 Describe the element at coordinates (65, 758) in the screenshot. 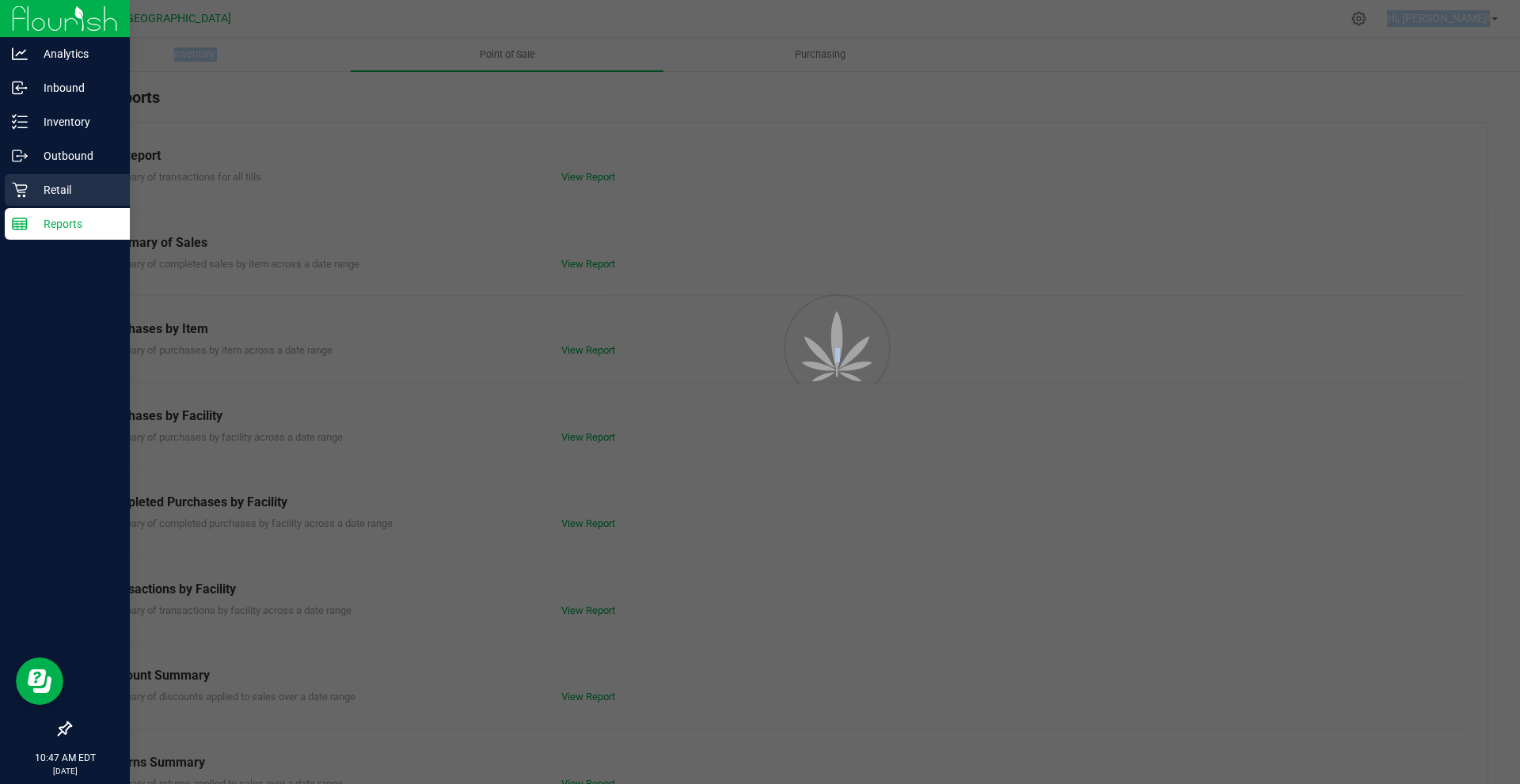

I see `p: 10:47 AM EDT` at that location.